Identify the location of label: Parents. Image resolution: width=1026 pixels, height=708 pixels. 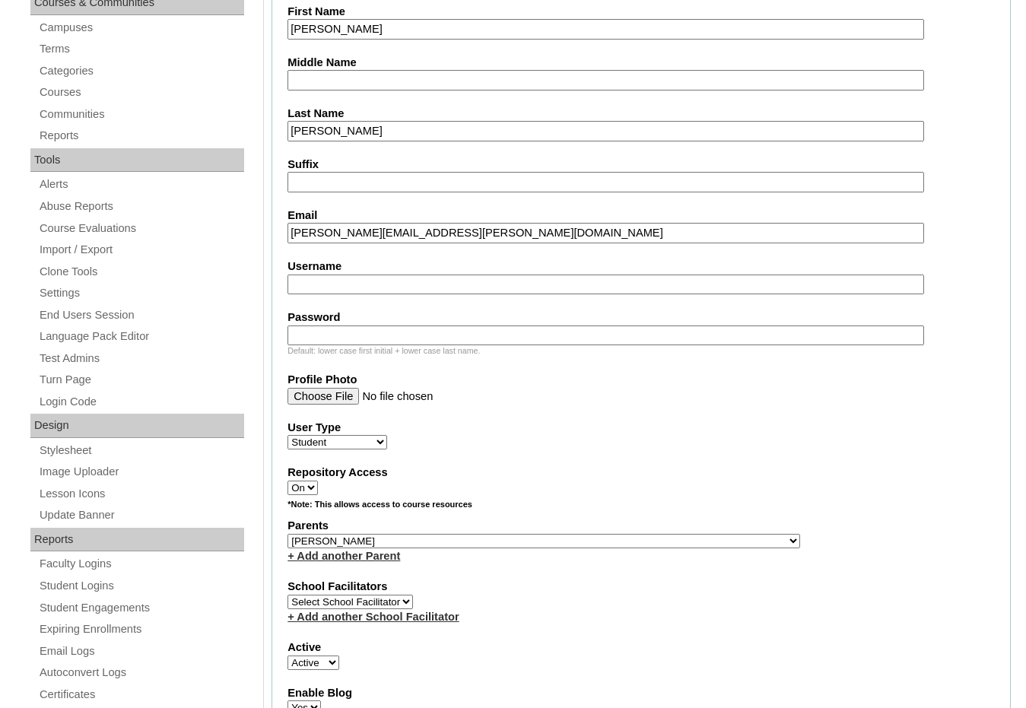
(641, 525).